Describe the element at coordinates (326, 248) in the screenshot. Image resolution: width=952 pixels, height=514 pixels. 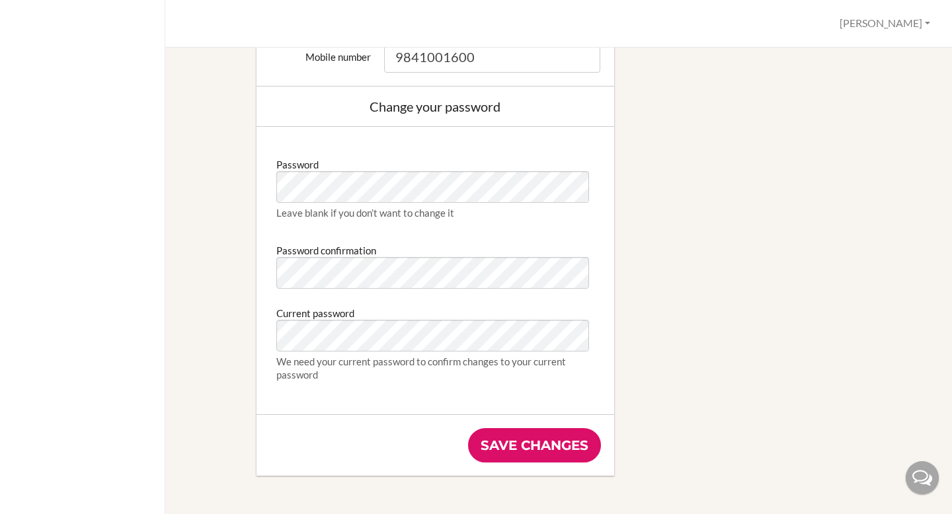
I see `label: Password confirmation` at that location.